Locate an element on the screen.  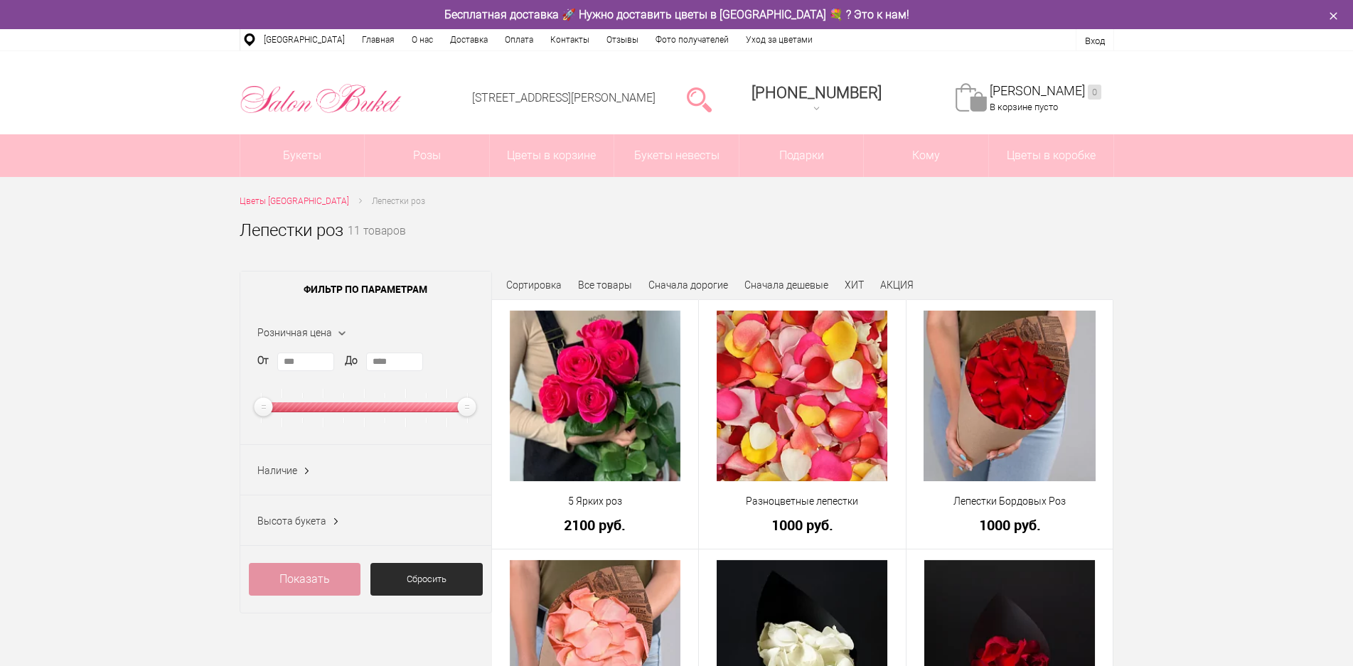
a: Букеты невесты is located at coordinates (676, 156).